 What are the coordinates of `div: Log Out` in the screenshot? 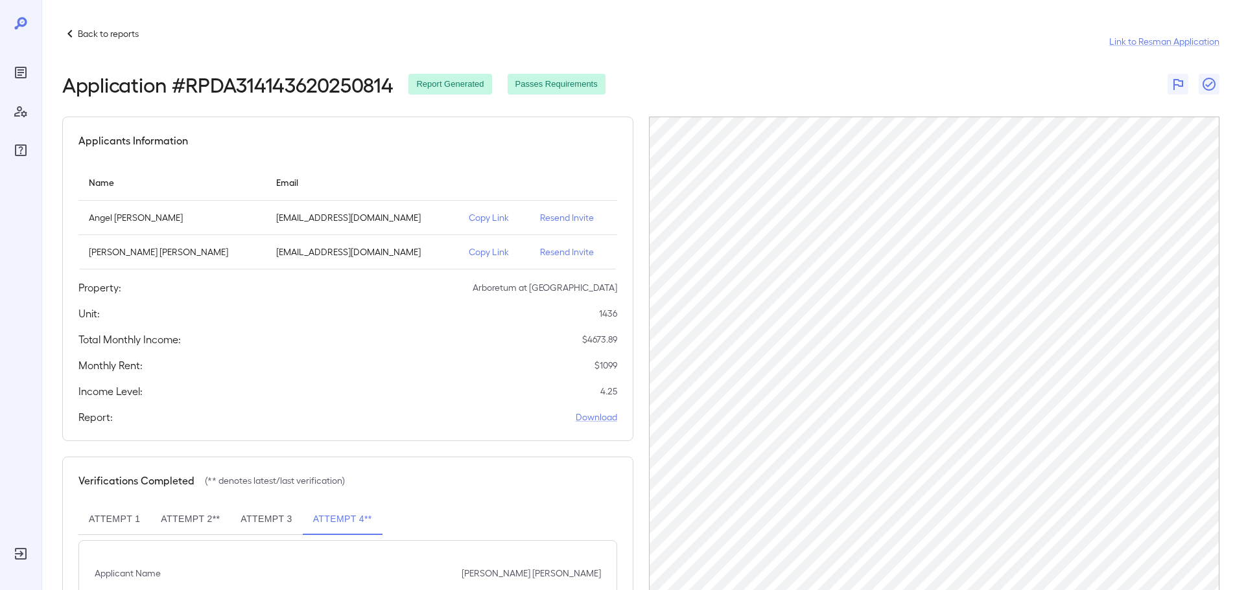 It's located at (21, 554).